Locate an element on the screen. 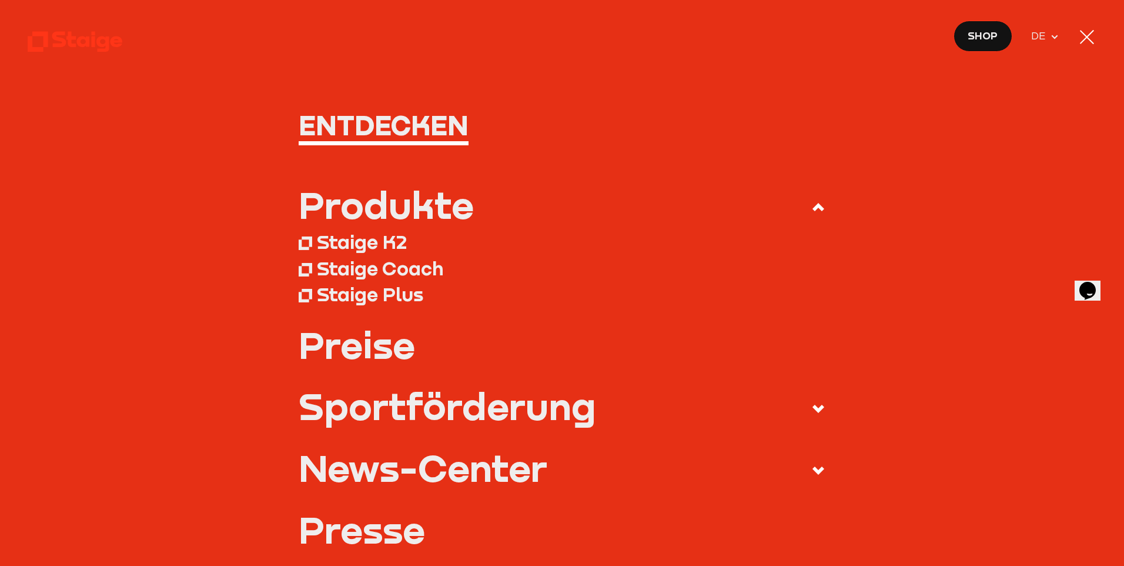  span: DE is located at coordinates (1041, 36).